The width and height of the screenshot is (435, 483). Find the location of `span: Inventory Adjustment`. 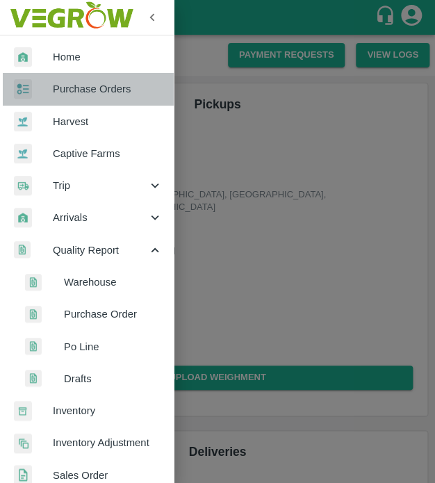

span: Inventory Adjustment is located at coordinates (108, 443).